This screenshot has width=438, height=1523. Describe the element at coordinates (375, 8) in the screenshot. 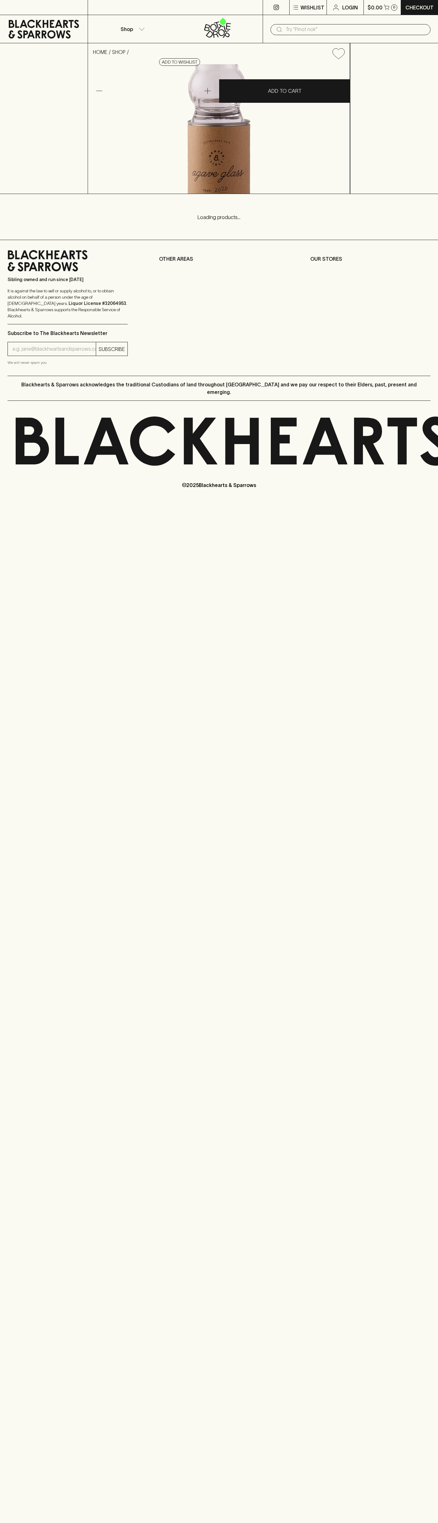

I see `p: $0.00` at that location.